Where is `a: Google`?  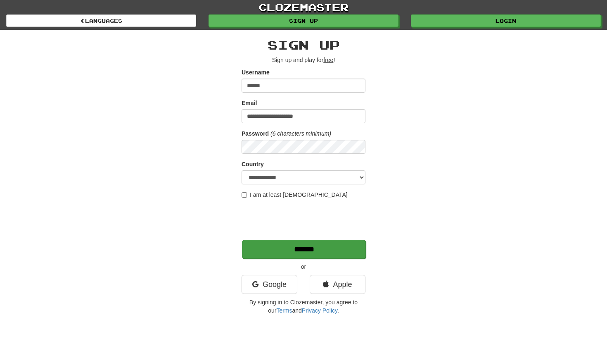
a: Google is located at coordinates (269, 284).